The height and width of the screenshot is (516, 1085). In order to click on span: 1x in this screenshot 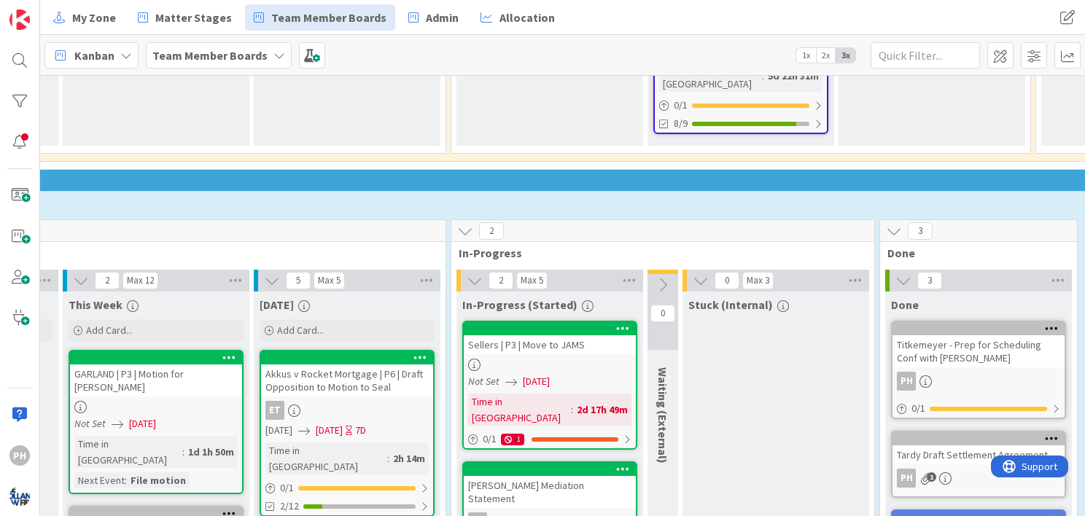, I will do `click(806, 55)`.